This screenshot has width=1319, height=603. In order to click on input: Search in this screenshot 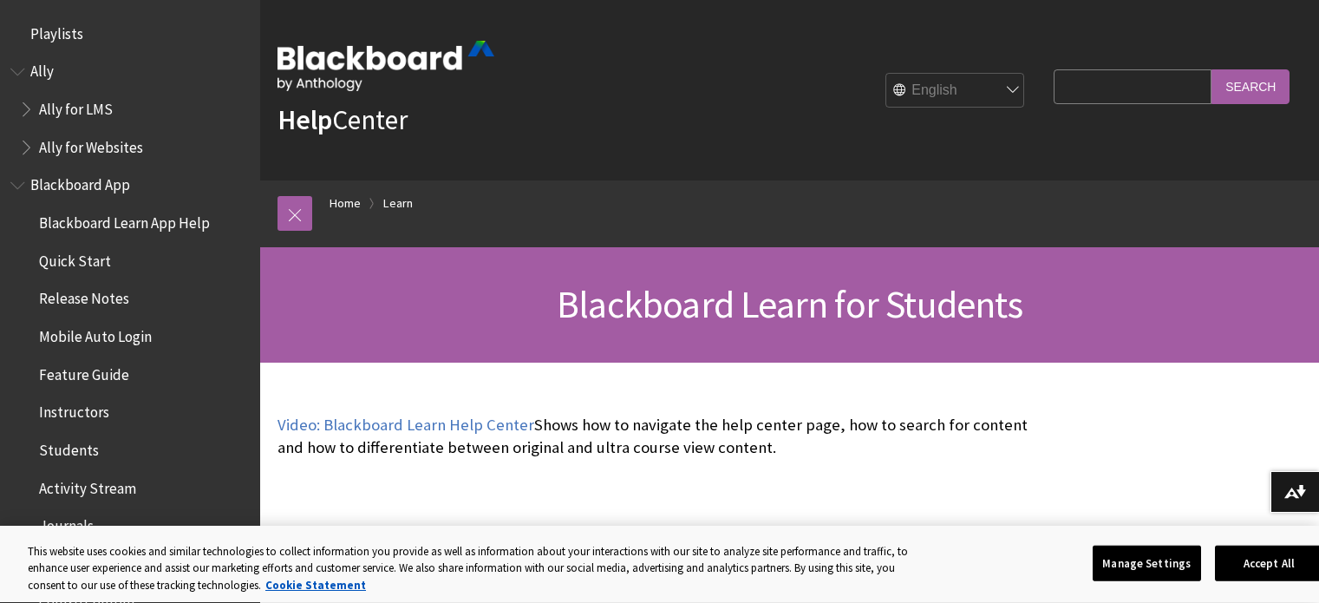, I will do `click(1251, 86)`.